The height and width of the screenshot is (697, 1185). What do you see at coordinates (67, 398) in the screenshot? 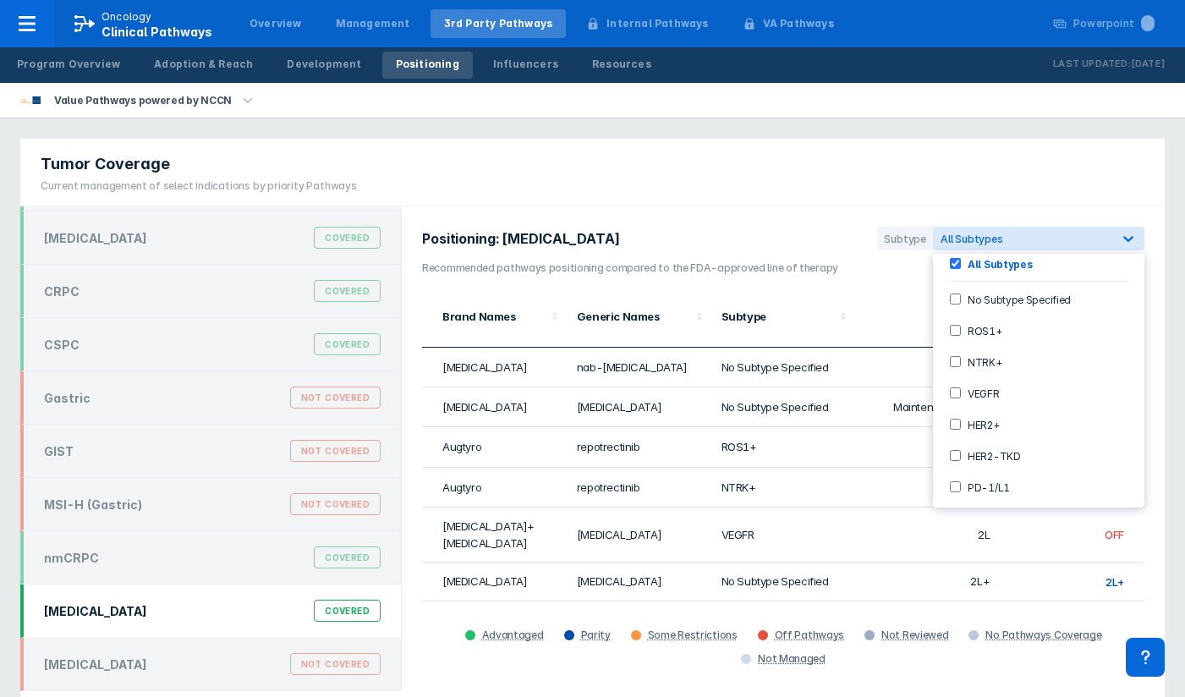
I see `div: Gastric` at bounding box center [67, 398].